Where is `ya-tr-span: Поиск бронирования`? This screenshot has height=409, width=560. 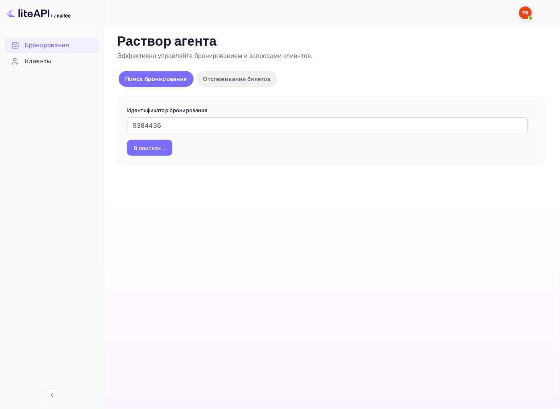 ya-tr-span: Поиск бронирования is located at coordinates (156, 79).